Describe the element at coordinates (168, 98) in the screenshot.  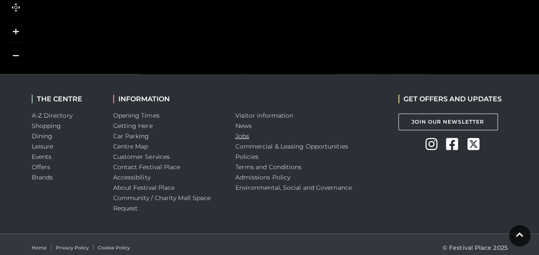
I see `h2: INFORMATION` at that location.